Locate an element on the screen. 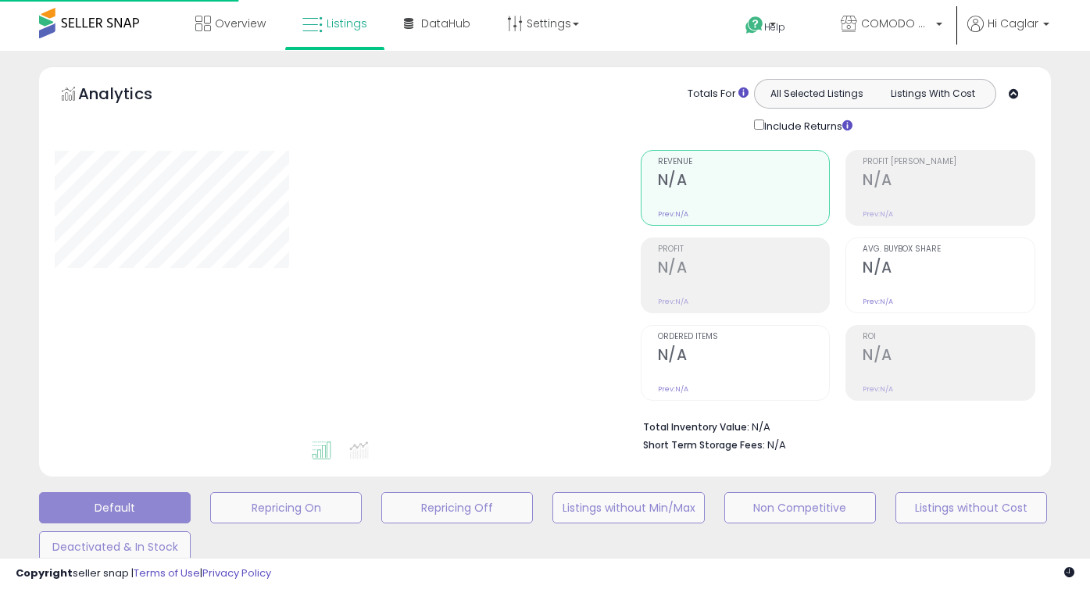  span: Help is located at coordinates (775, 27).